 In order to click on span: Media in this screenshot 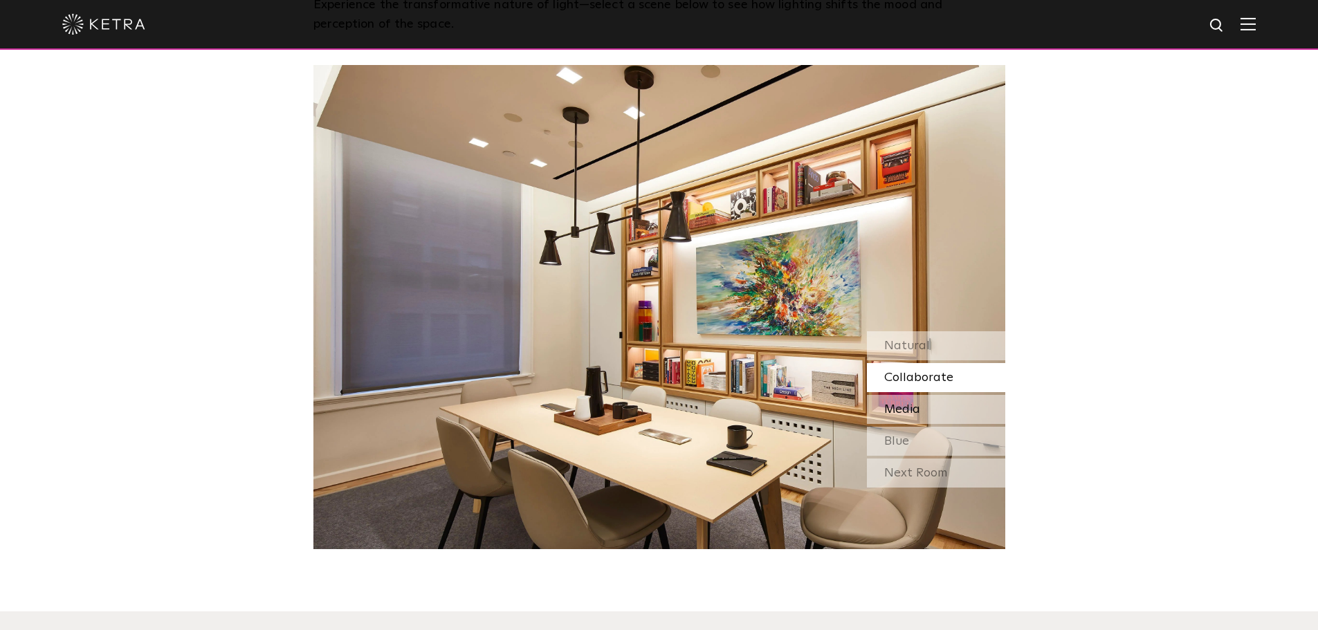, I will do `click(902, 409)`.